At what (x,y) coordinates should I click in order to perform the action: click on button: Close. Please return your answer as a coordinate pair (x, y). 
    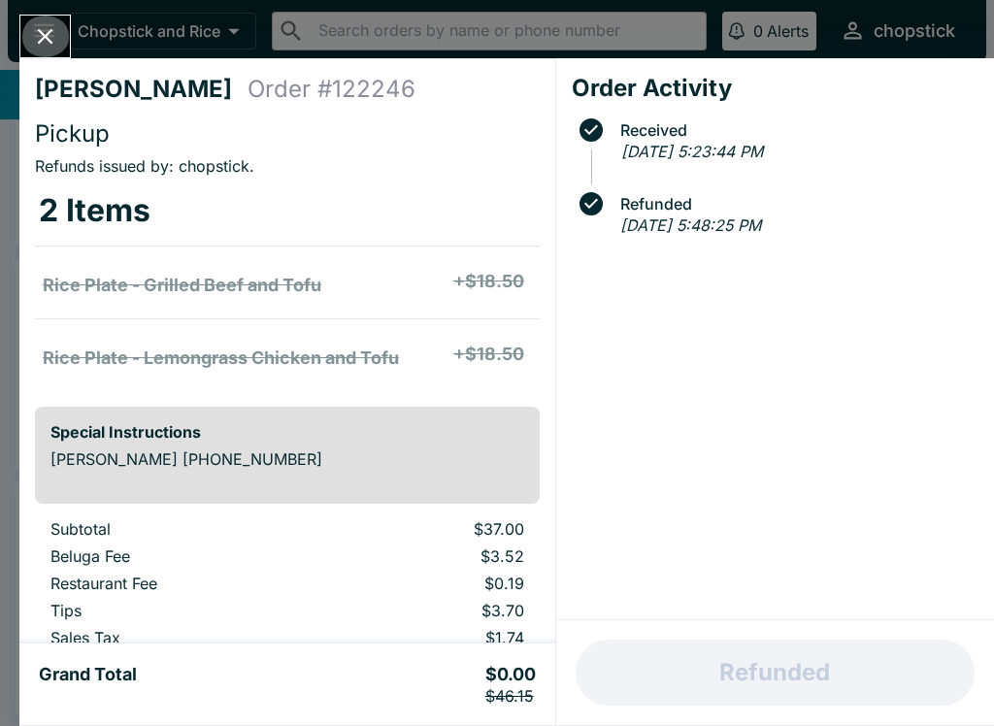
    Looking at the image, I should click on (45, 36).